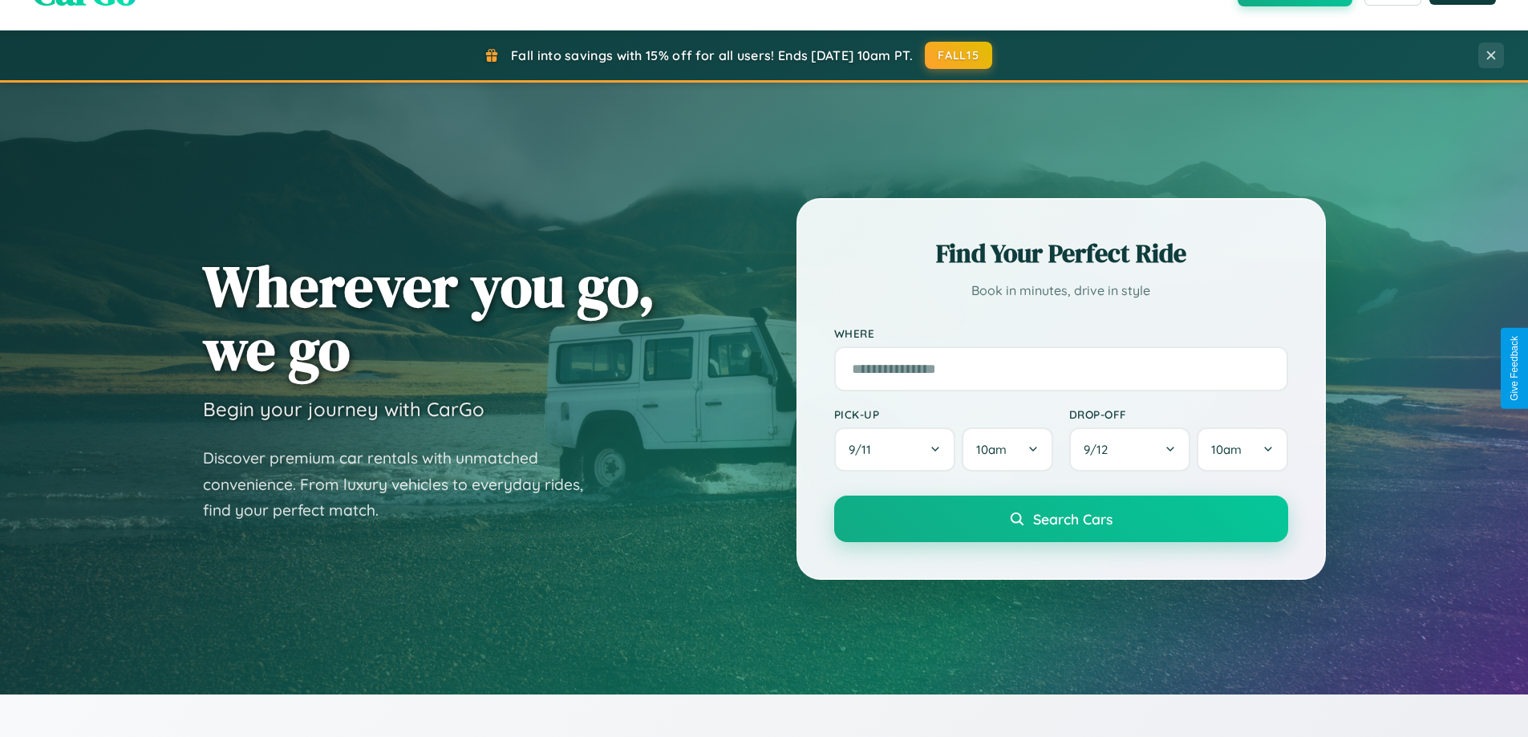 The width and height of the screenshot is (1528, 737). I want to click on span: 9 / 11, so click(864, 449).